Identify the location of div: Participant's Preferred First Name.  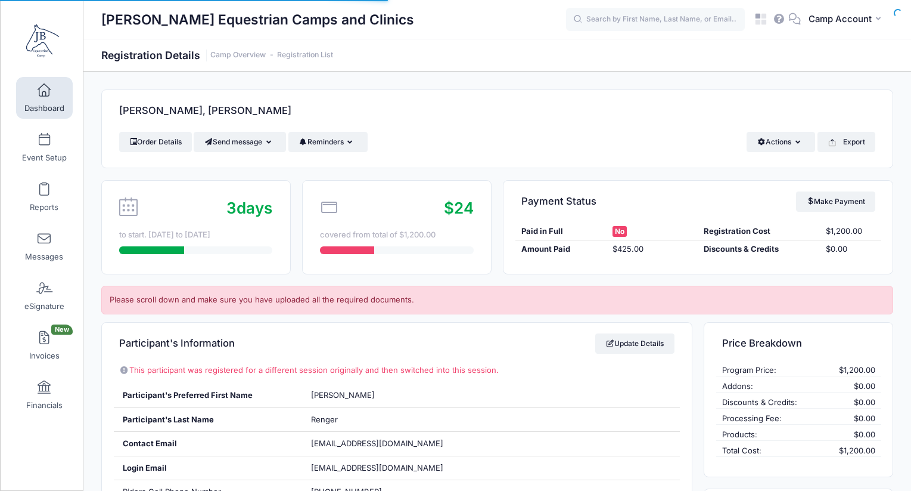
(208, 395).